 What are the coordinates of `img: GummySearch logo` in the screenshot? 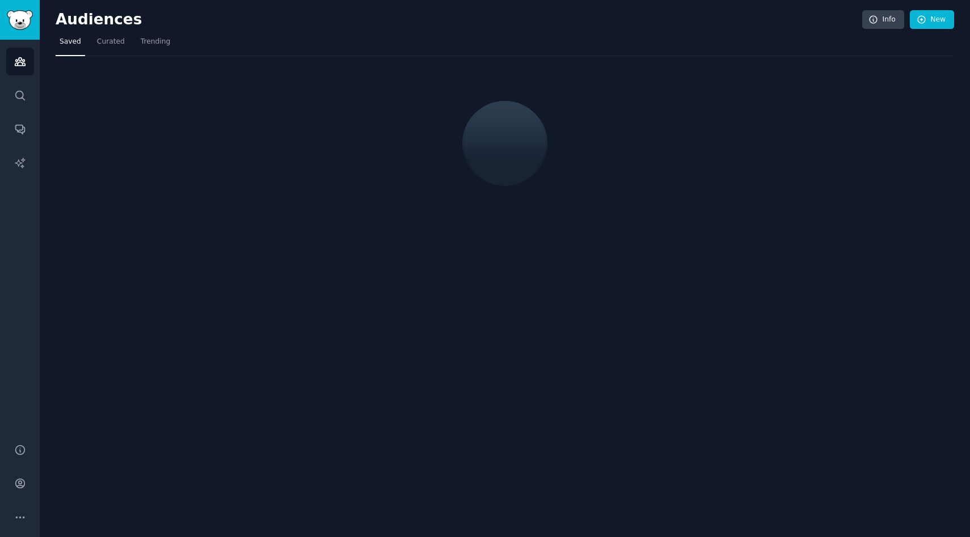 It's located at (20, 20).